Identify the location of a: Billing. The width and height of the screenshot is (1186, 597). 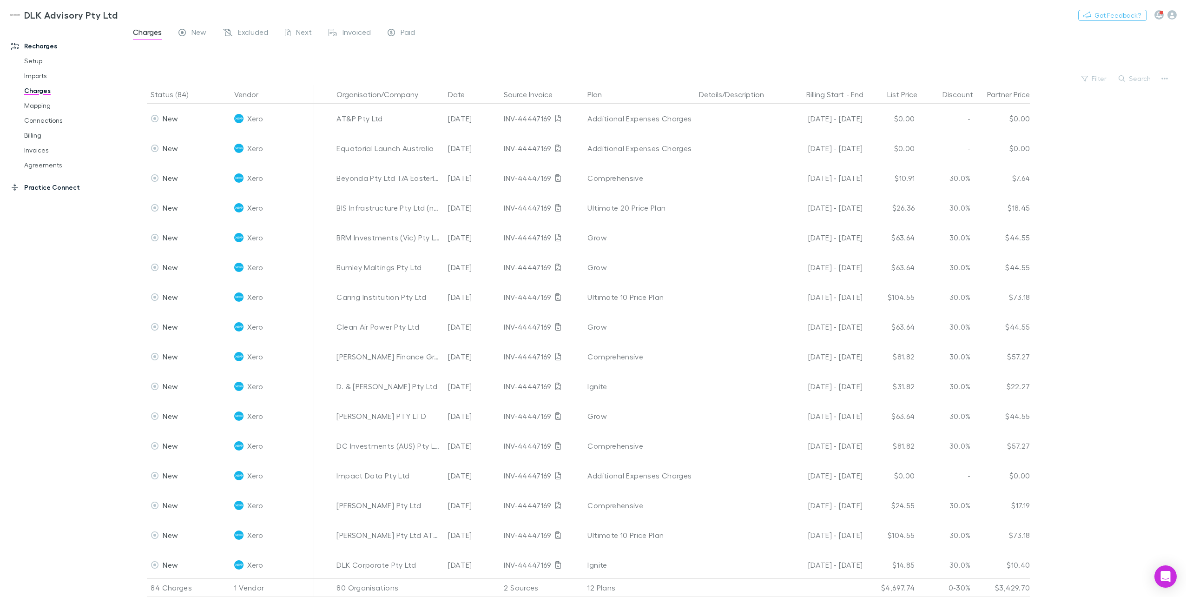
(72, 135).